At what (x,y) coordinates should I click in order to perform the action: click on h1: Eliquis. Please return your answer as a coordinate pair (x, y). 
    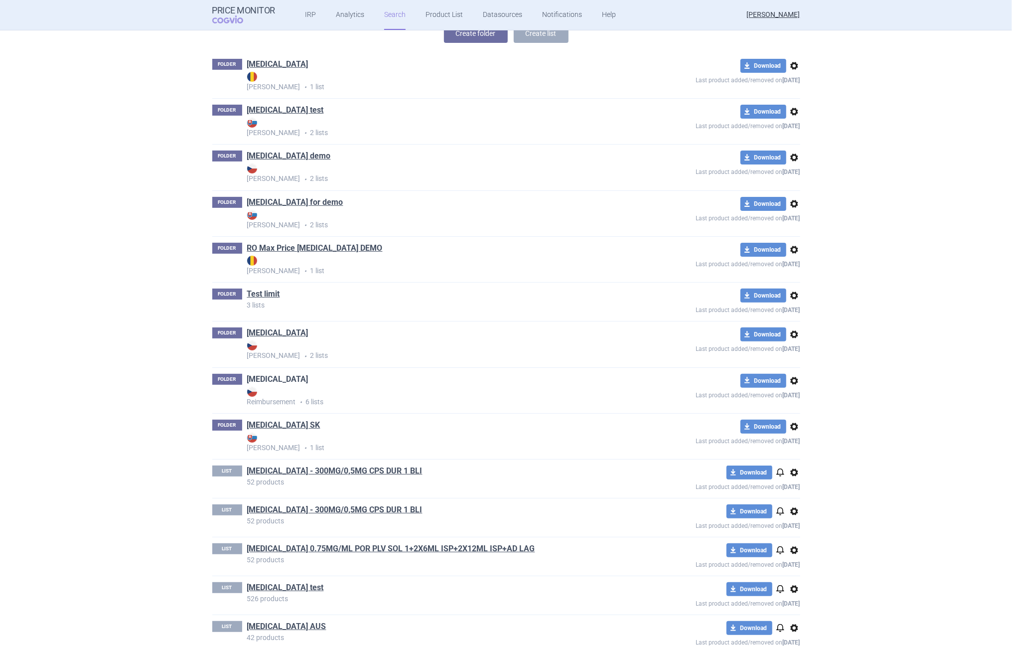
    Looking at the image, I should click on (278, 65).